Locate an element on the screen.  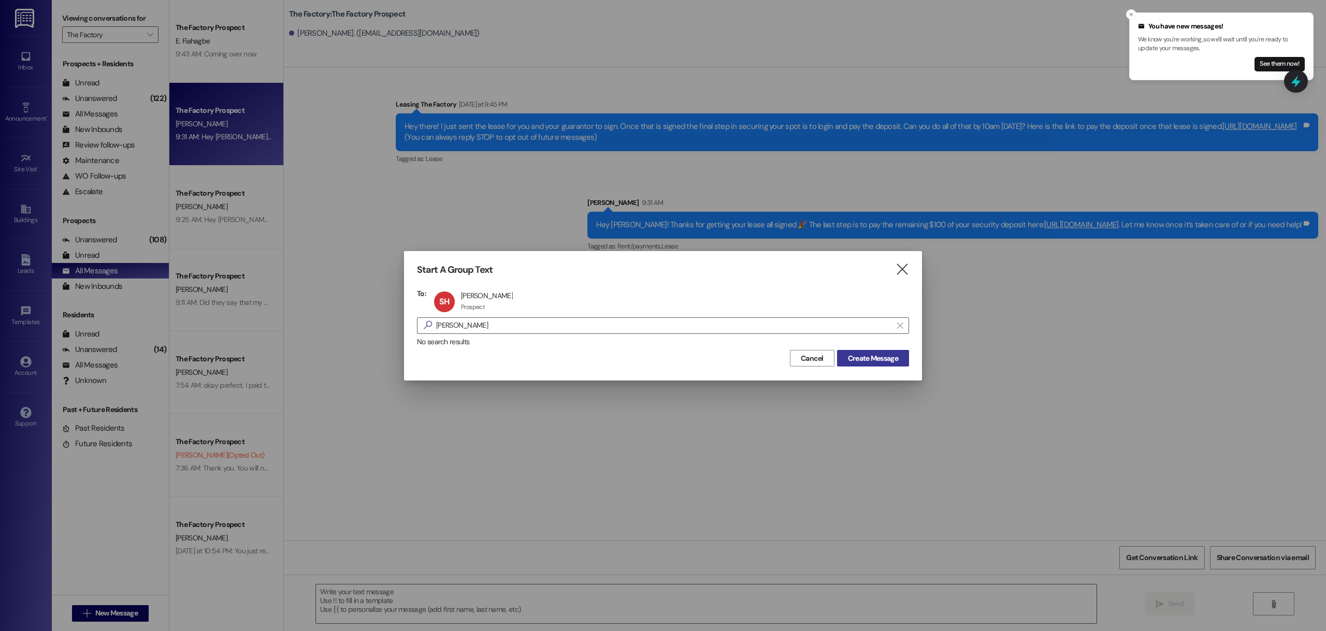
h3: To: is located at coordinates (422, 294).